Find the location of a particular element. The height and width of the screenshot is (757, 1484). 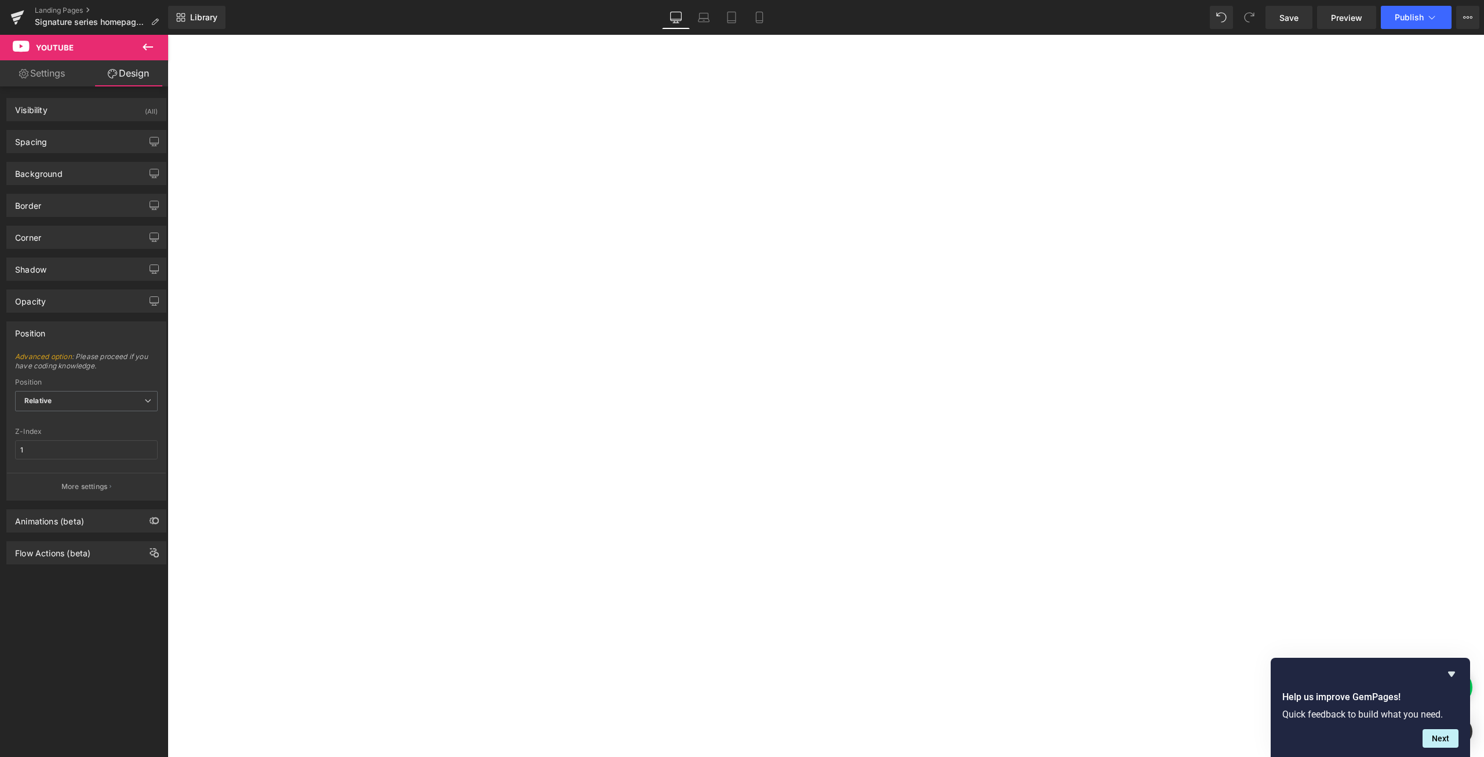

div: Animations (beta) is located at coordinates (49, 518).